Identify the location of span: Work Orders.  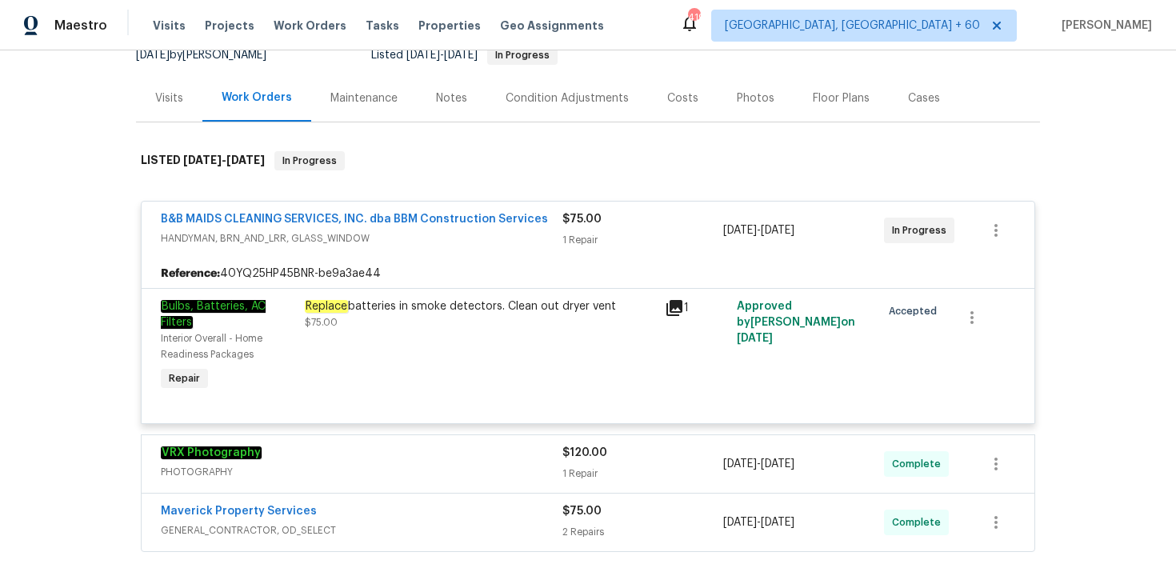
(310, 26).